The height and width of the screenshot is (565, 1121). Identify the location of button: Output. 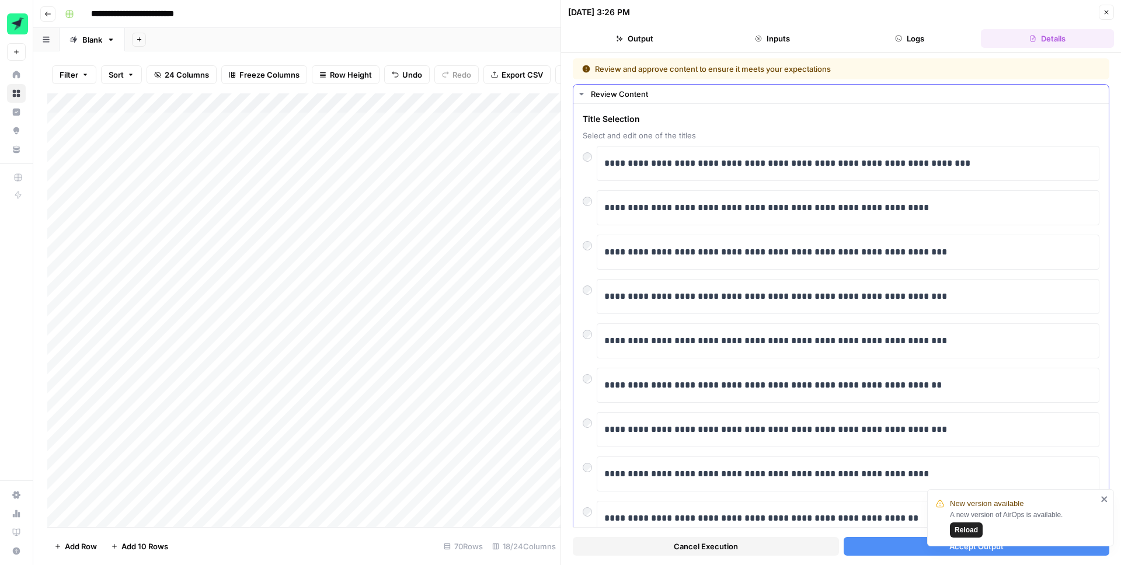
(634, 39).